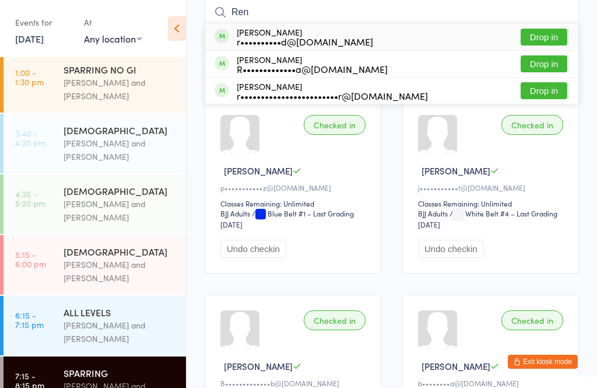 This screenshot has width=597, height=388. What do you see at coordinates (113, 38) in the screenshot?
I see `div: Any location` at bounding box center [113, 38].